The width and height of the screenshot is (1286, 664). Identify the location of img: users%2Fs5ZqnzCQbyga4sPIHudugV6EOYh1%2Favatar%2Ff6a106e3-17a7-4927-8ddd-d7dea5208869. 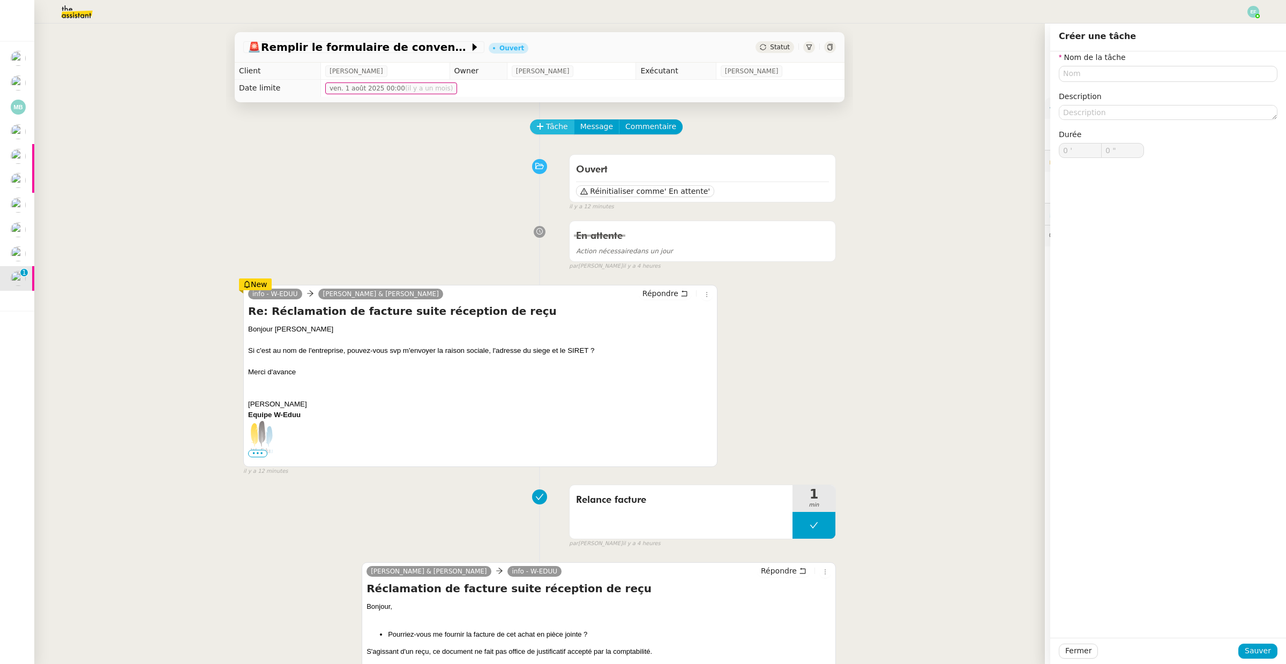
(18, 254).